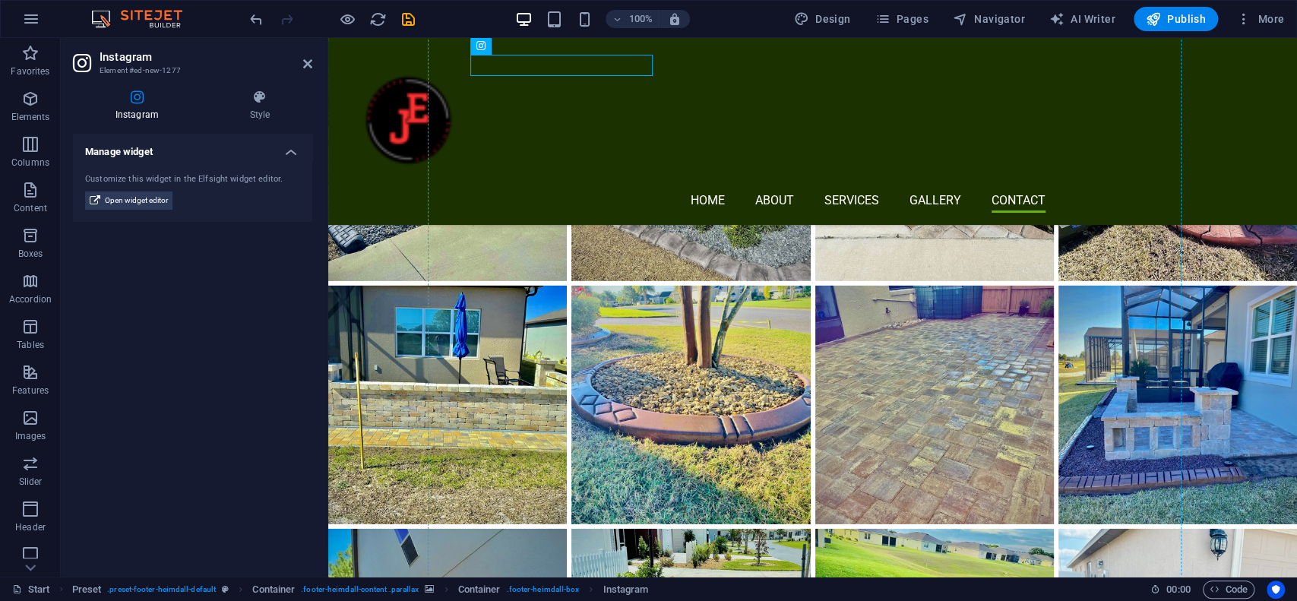  Describe the element at coordinates (31, 589) in the screenshot. I see `a: Click to cancel selection. Double-click to open Pages` at that location.